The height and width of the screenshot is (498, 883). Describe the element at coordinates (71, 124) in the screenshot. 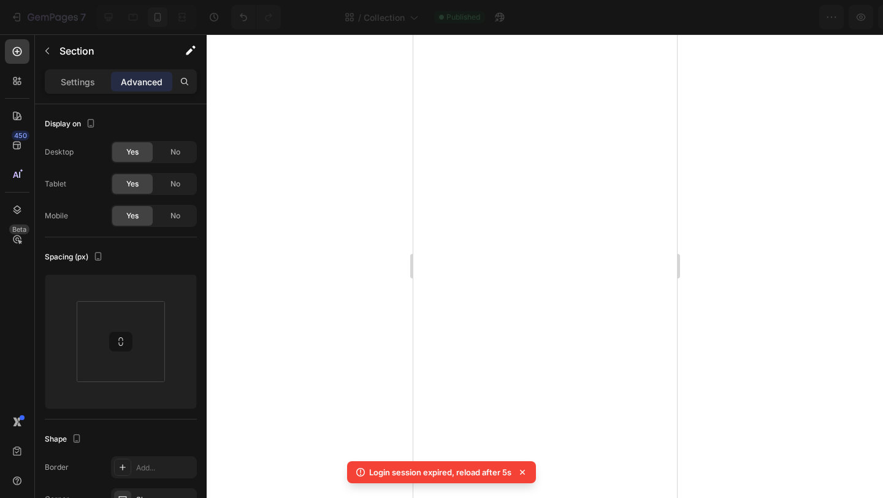

I see `div: Display on` at that location.